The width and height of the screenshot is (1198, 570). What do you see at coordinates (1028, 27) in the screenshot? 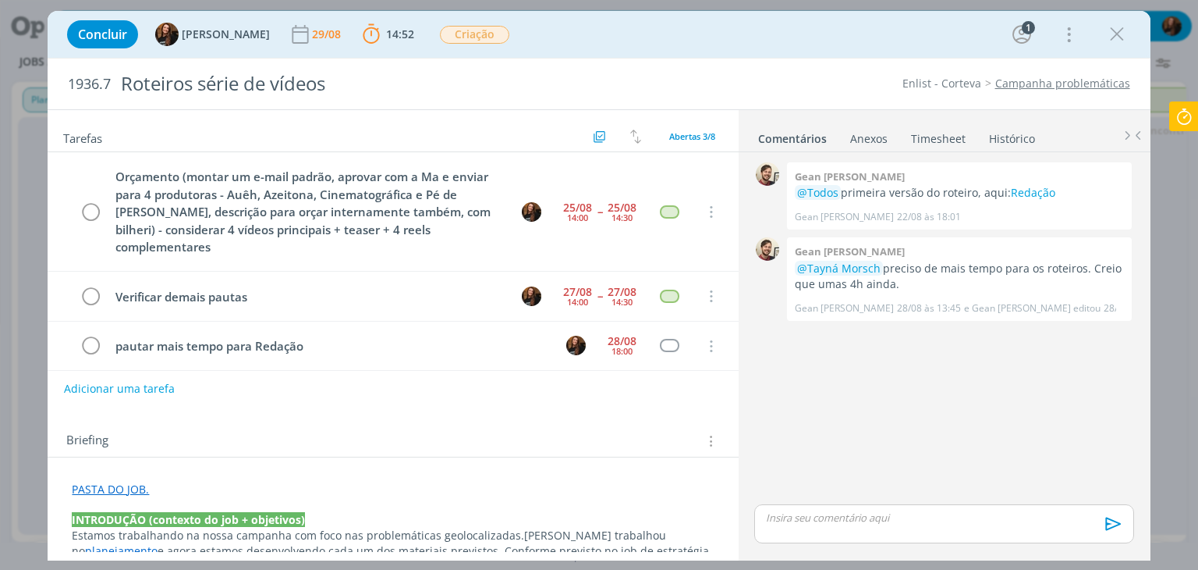
I see `div: 1` at bounding box center [1028, 27].